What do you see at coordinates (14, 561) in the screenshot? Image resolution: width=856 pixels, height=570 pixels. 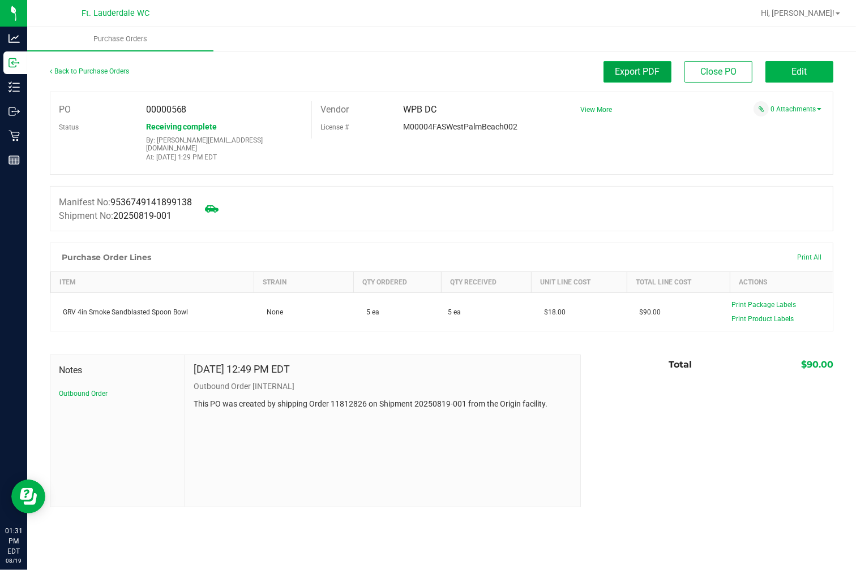 I see `p: 08/19` at bounding box center [14, 561].